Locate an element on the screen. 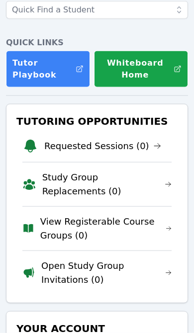 This screenshot has width=194, height=333. a: Requested Sessions (0) is located at coordinates (102, 146).